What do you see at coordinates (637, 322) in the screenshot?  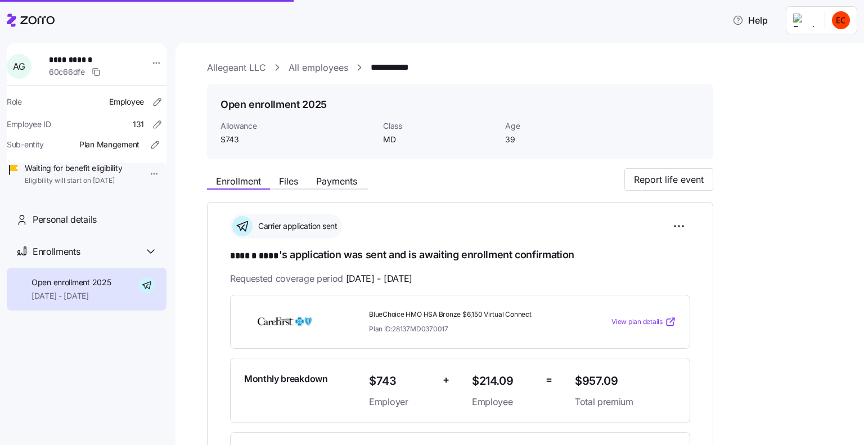 I see `span: View plan details` at bounding box center [637, 322].